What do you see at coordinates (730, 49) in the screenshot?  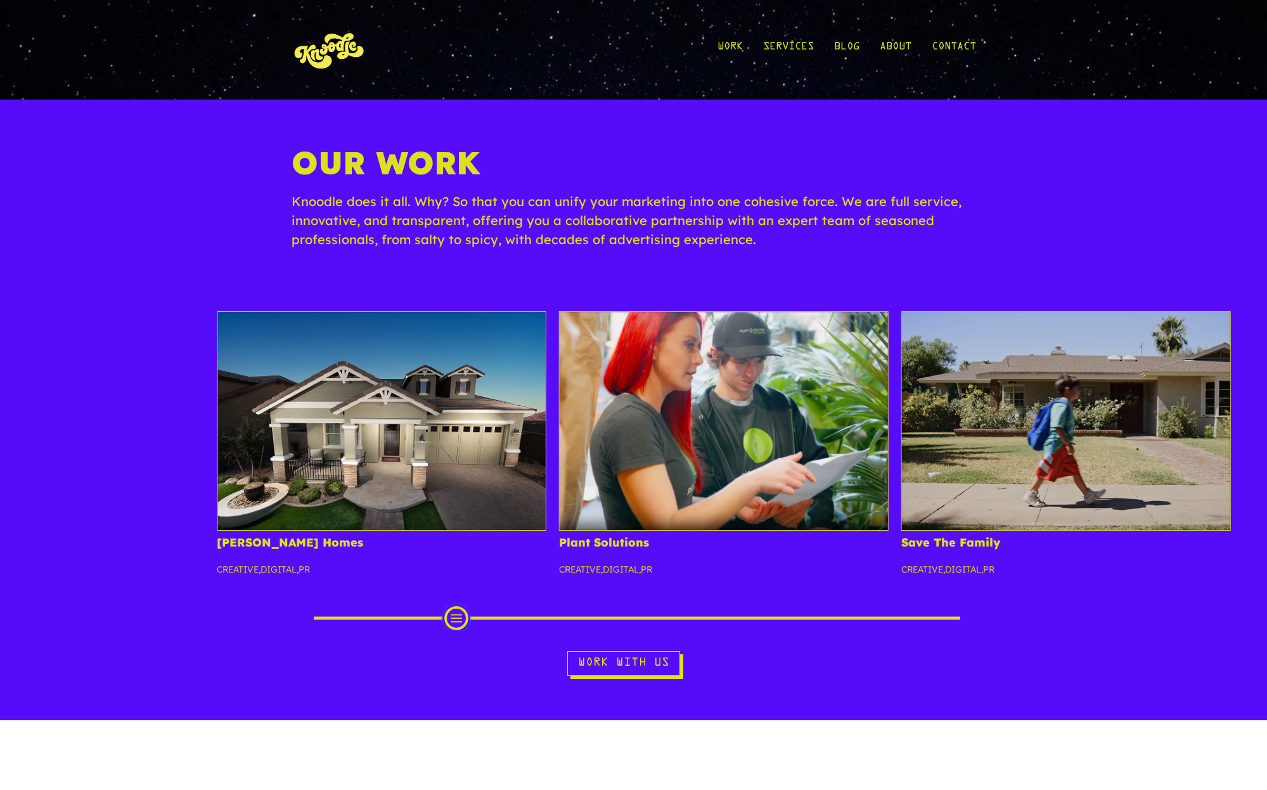 I see `a: Work` at bounding box center [730, 49].